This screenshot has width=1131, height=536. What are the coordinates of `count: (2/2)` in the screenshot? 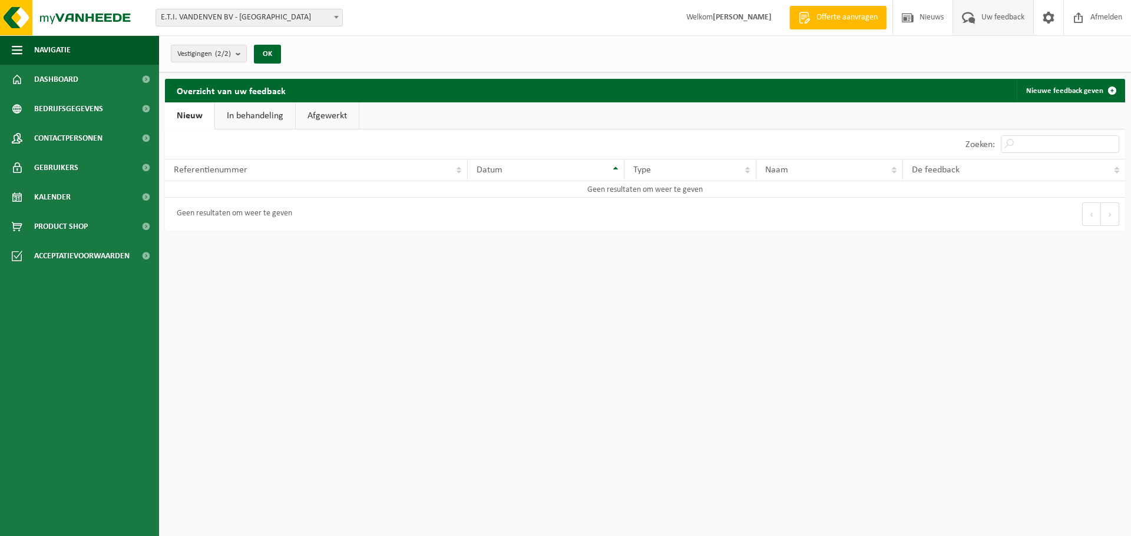 It's located at (223, 54).